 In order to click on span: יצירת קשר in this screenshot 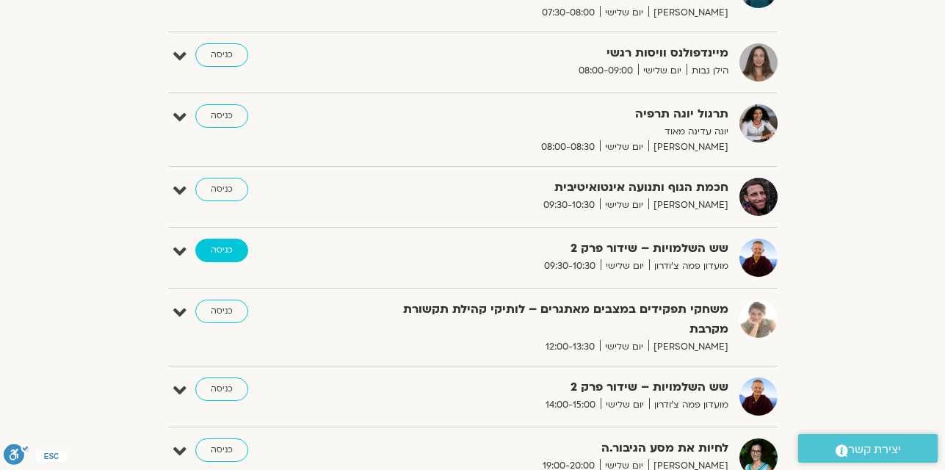, I will do `click(874, 449)`.